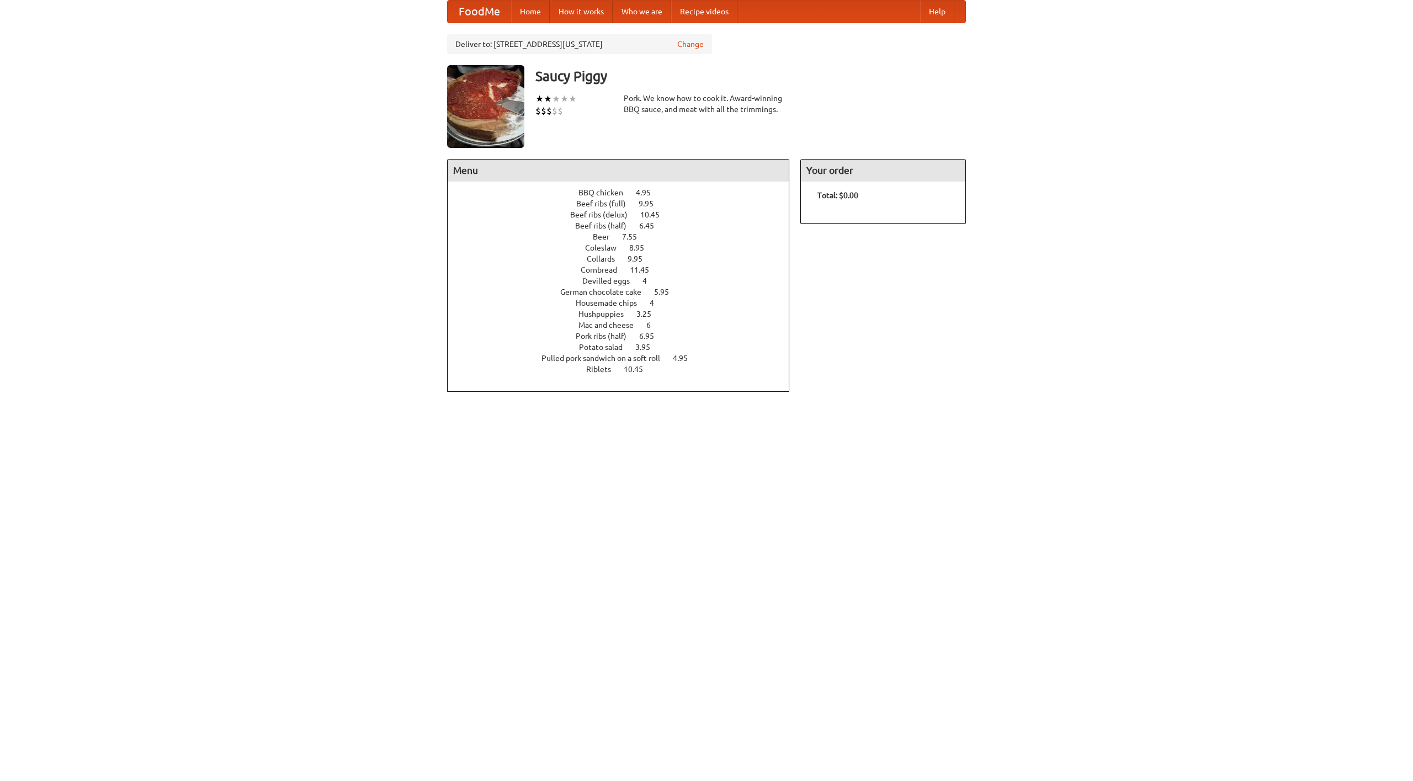 The height and width of the screenshot is (781, 1413). What do you see at coordinates (625, 292) in the screenshot?
I see `a: German chocolate cake 5.95` at bounding box center [625, 292].